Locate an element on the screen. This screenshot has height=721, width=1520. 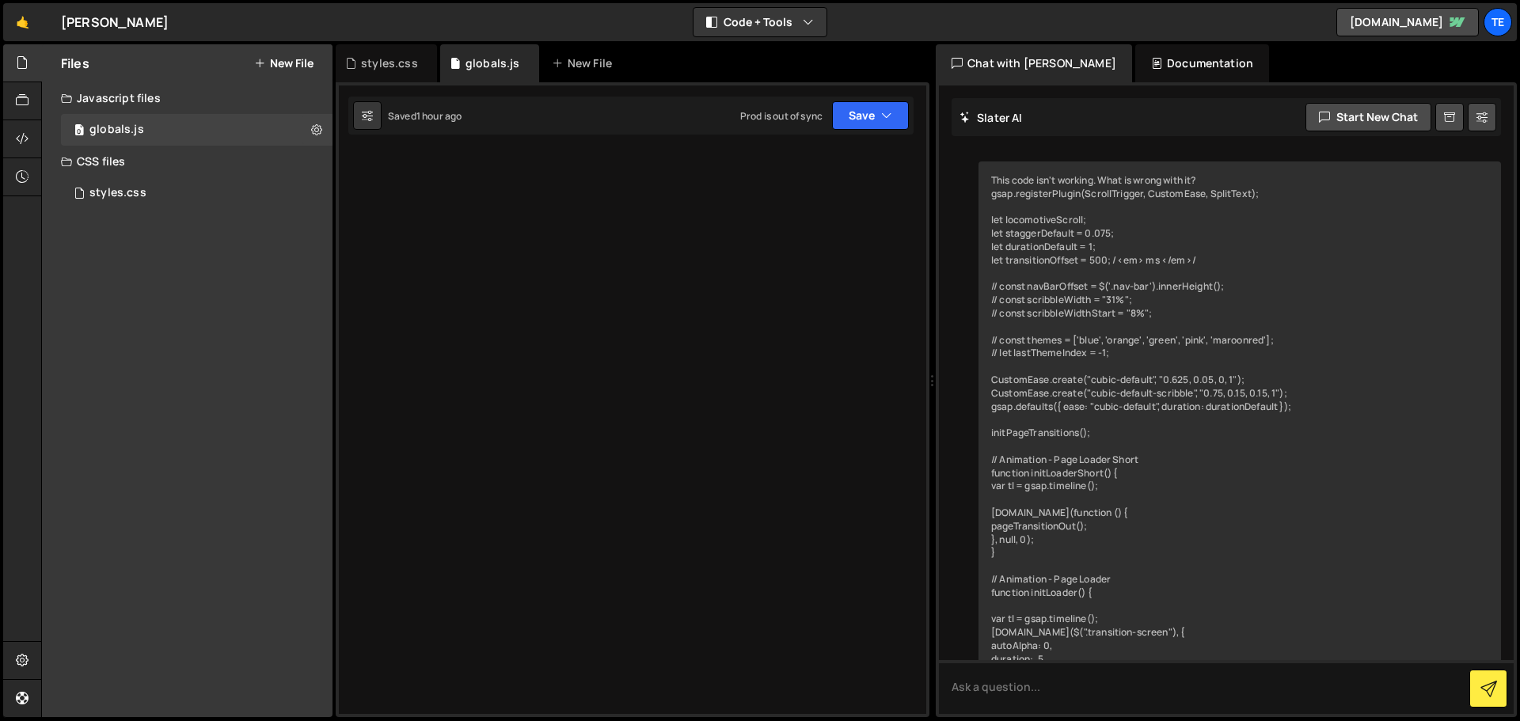
div: 1 hour ago is located at coordinates (439, 116).